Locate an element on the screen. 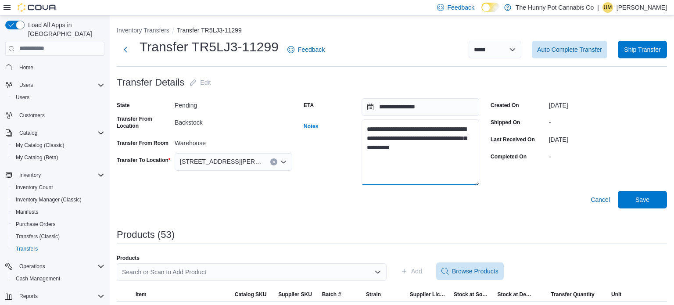 The image size is (674, 305). nav: An example of EuiBreadcrumbs is located at coordinates (392, 31).